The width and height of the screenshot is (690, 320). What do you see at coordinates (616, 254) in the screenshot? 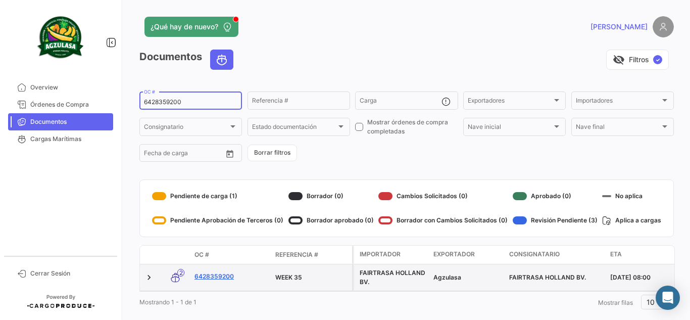
I see `span: ETA` at bounding box center [616, 254].